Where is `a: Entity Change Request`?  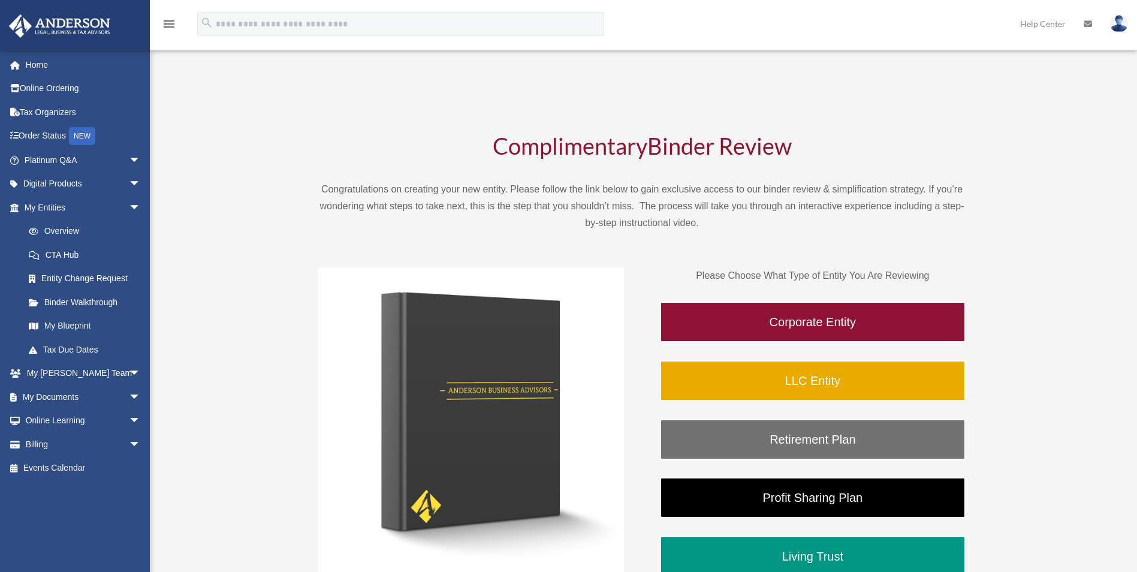 a: Entity Change Request is located at coordinates (88, 279).